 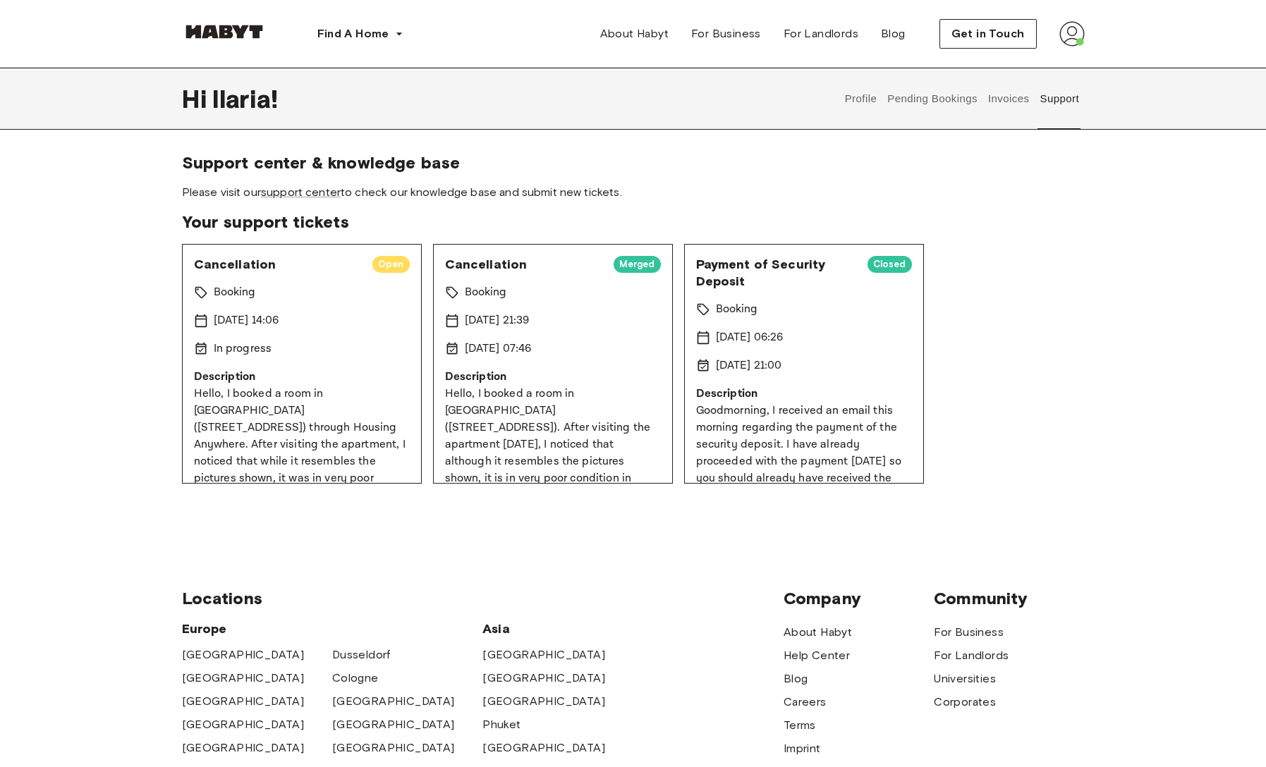 I want to click on span: Europe, so click(x=332, y=629).